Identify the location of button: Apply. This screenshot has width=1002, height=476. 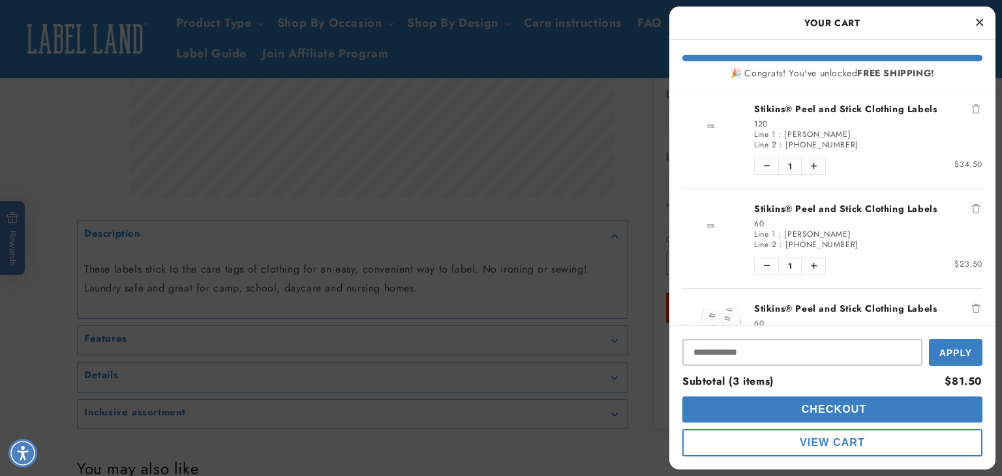
(956, 352).